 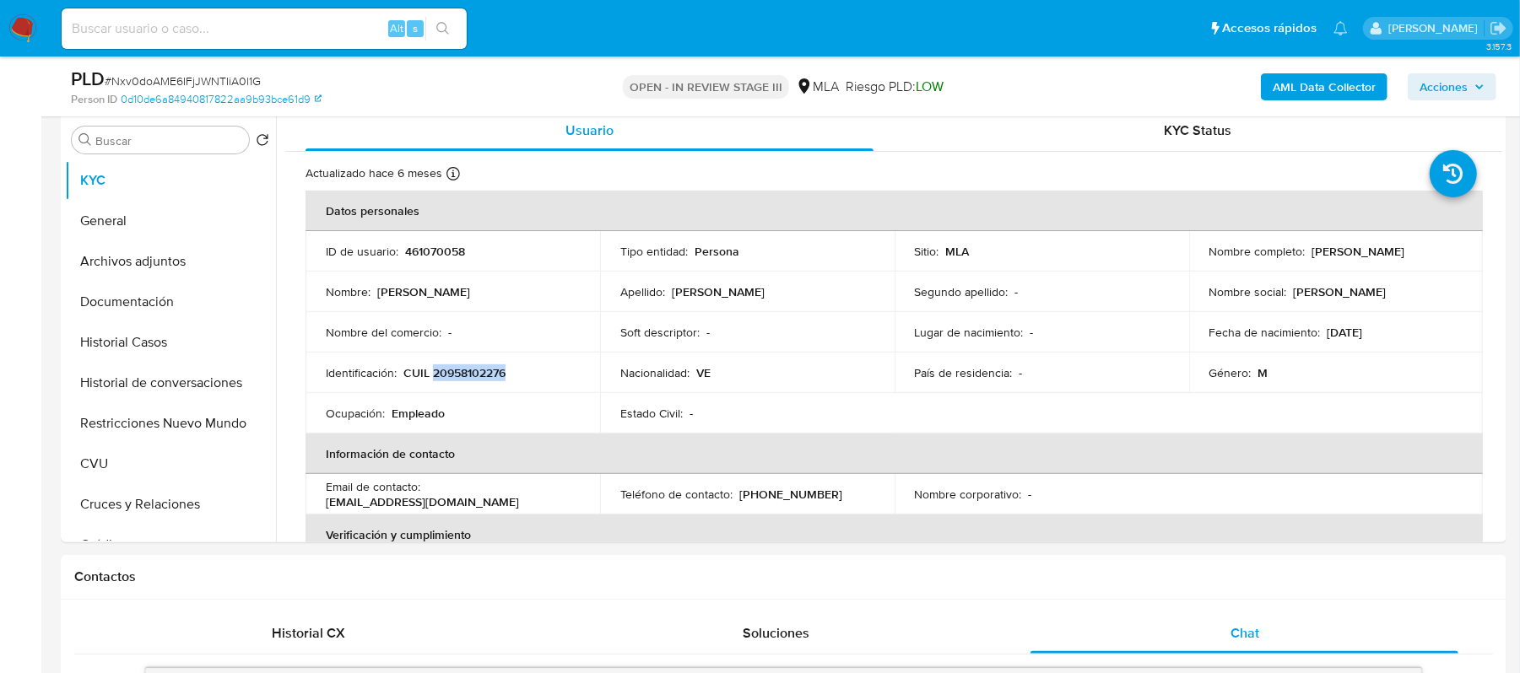 I want to click on button: Volver al orden por defecto, so click(x=262, y=143).